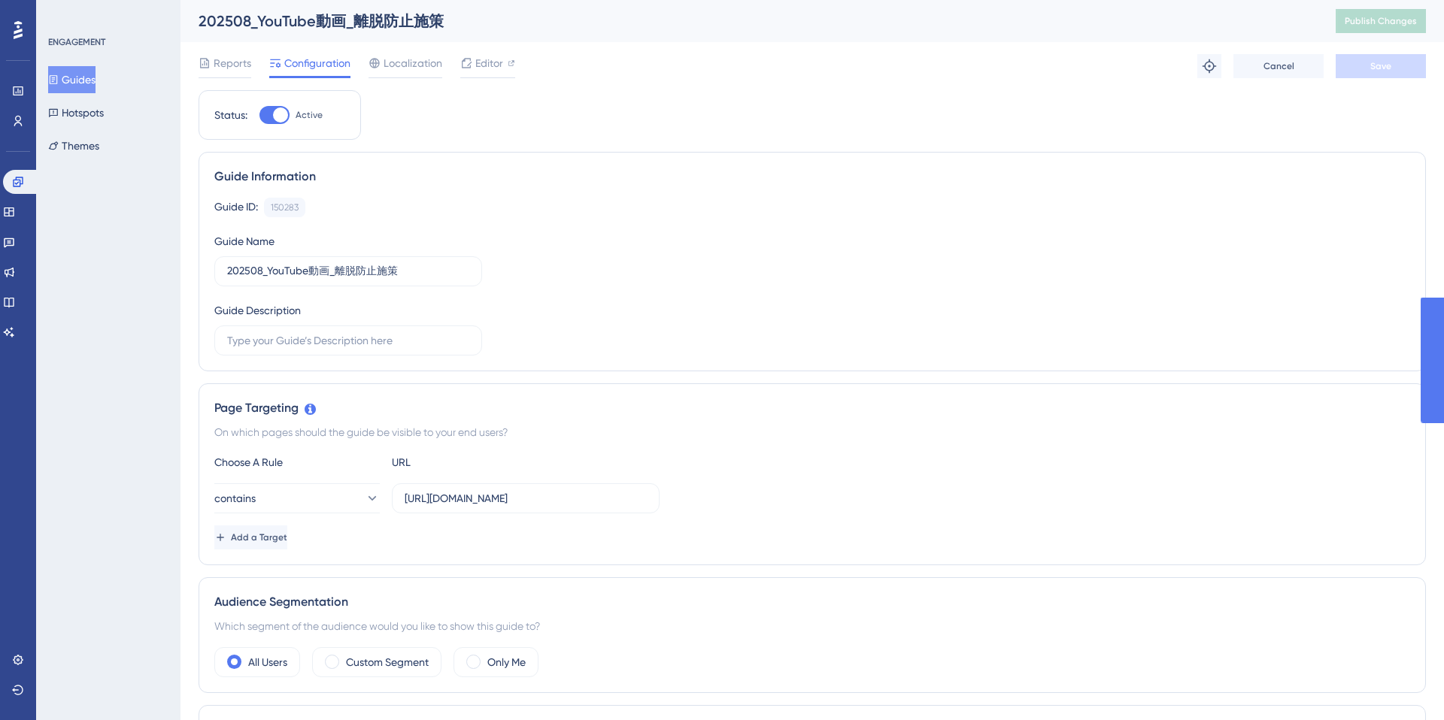  What do you see at coordinates (474, 462) in the screenshot?
I see `div: URL` at bounding box center [474, 462].